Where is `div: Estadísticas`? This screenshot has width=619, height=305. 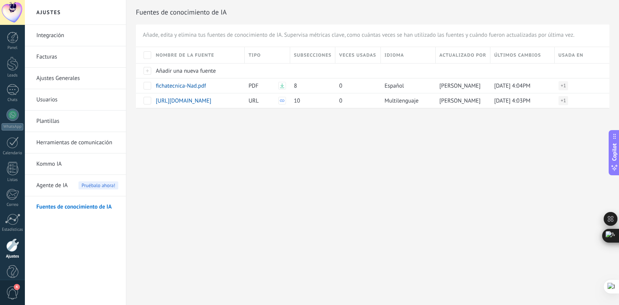 div: Estadísticas is located at coordinates (13, 230).